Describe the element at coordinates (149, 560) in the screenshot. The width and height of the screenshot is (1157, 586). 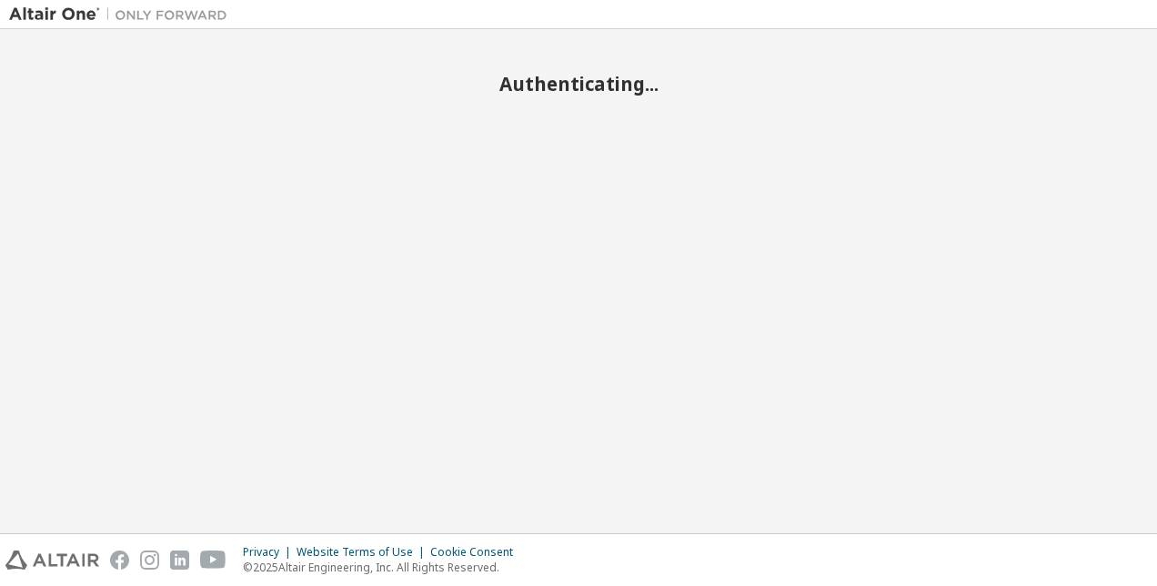
I see `img: instagram.svg` at that location.